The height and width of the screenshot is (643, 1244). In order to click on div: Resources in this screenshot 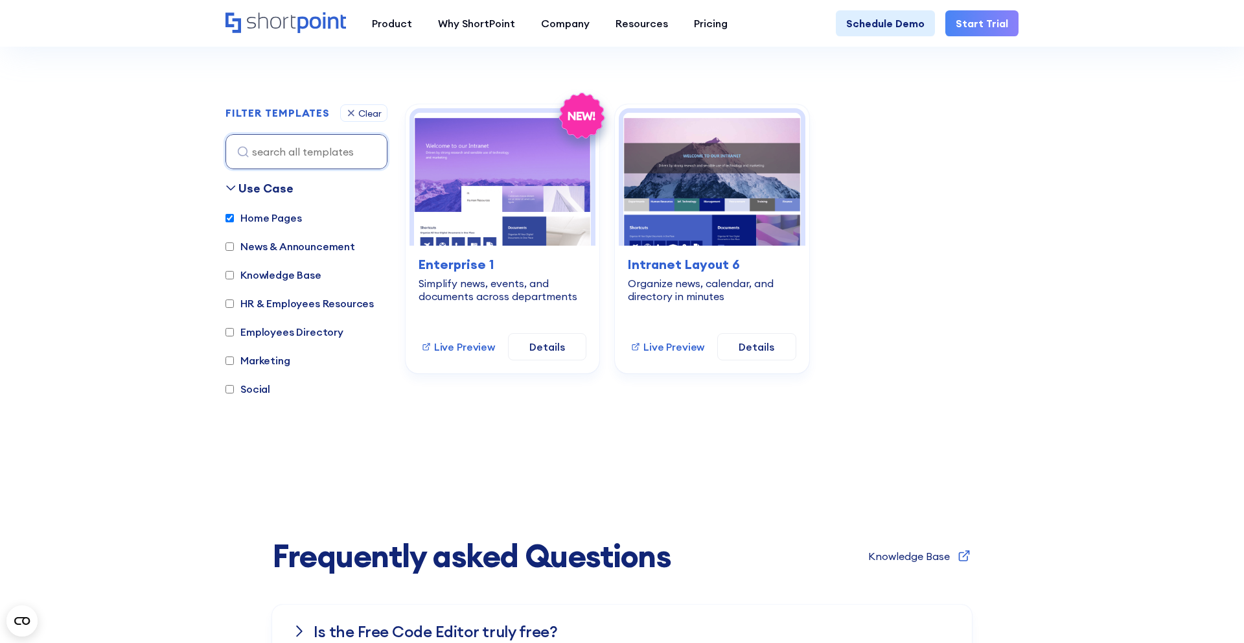, I will do `click(642, 23)`.